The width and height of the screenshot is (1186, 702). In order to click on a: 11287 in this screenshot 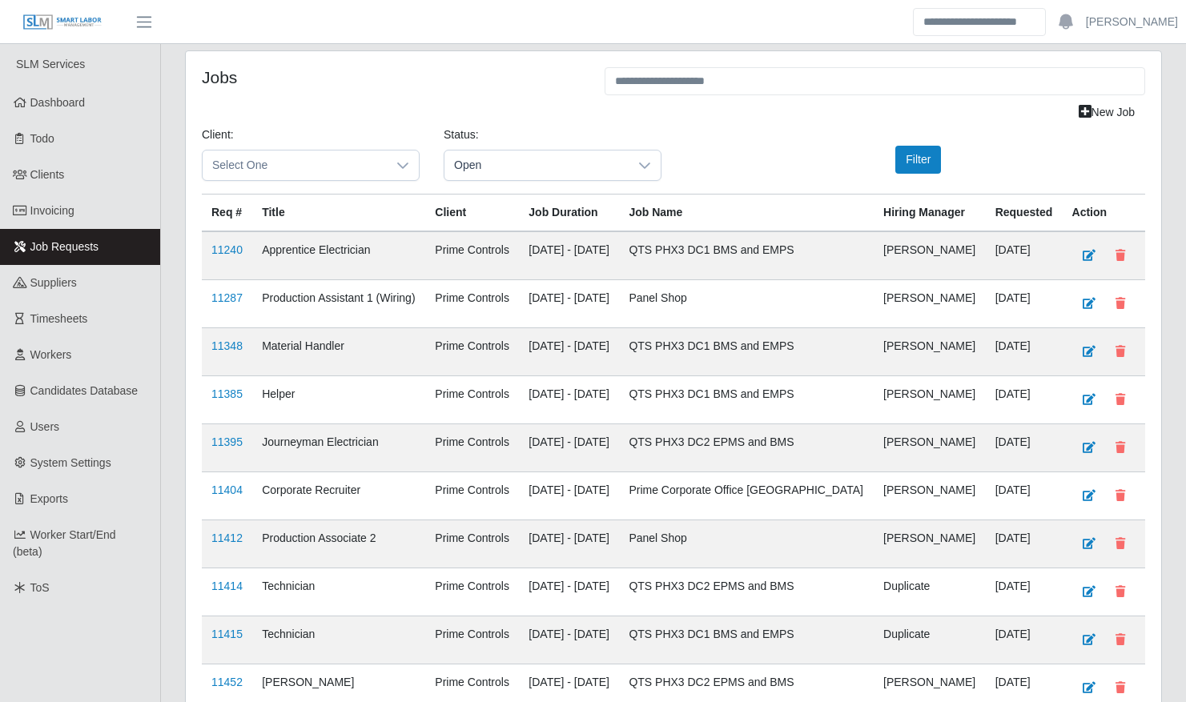, I will do `click(227, 298)`.